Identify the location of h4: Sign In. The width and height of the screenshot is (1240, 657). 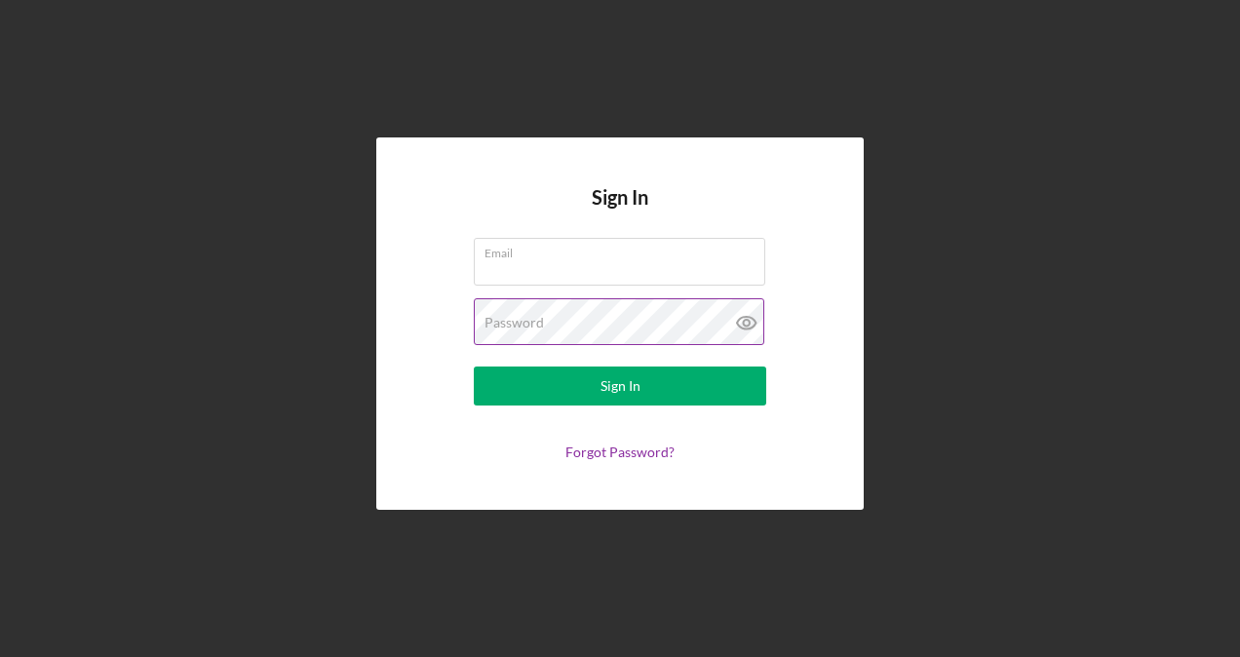
(620, 212).